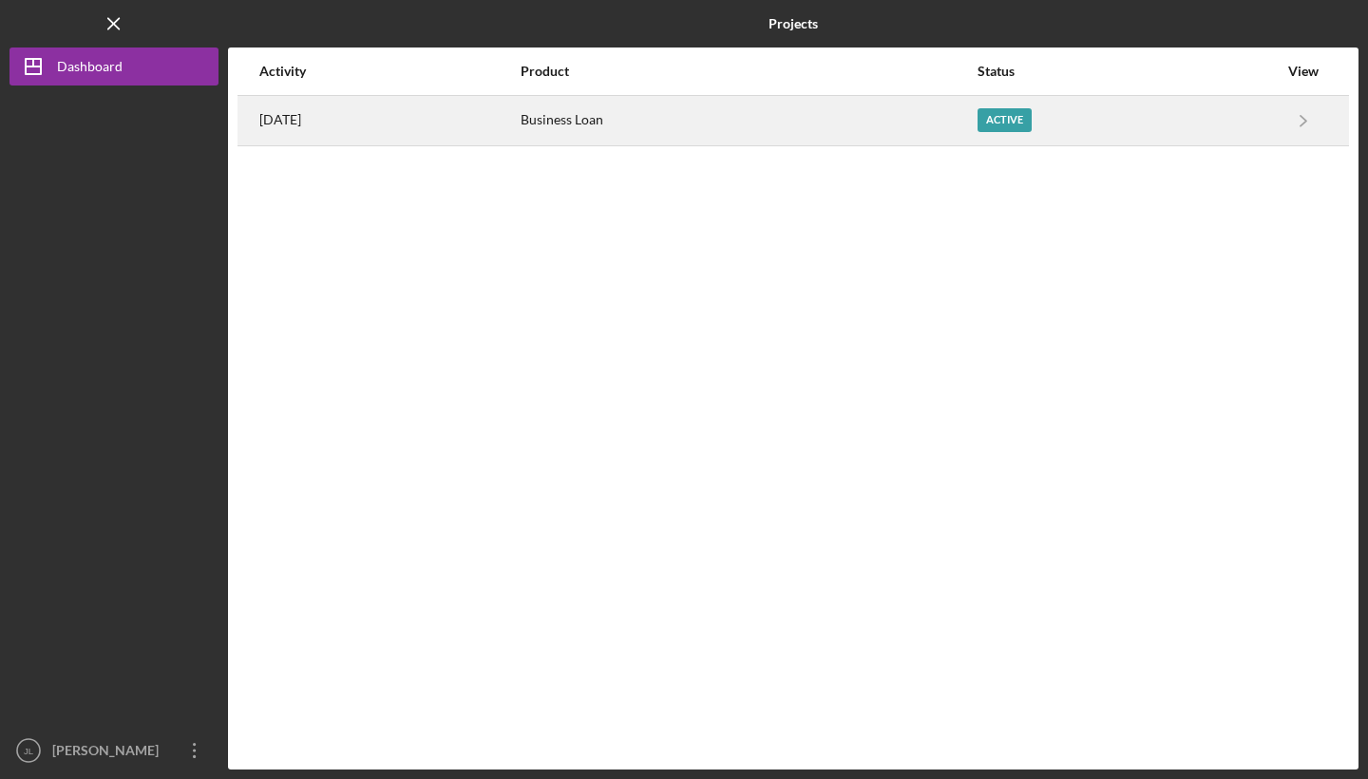 The width and height of the screenshot is (1368, 779). Describe the element at coordinates (1127, 71) in the screenshot. I see `div: Status` at that location.